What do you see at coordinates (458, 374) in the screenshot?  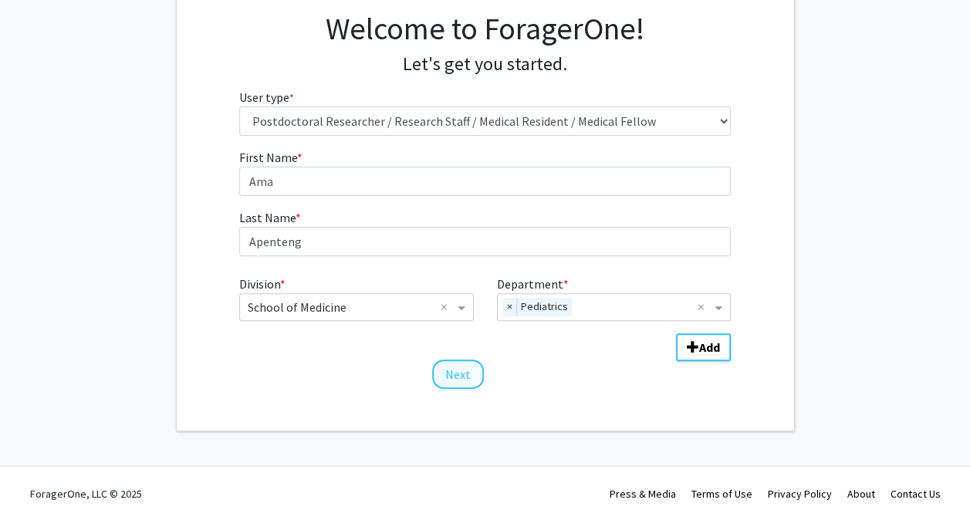 I see `button: Next` at bounding box center [458, 374].